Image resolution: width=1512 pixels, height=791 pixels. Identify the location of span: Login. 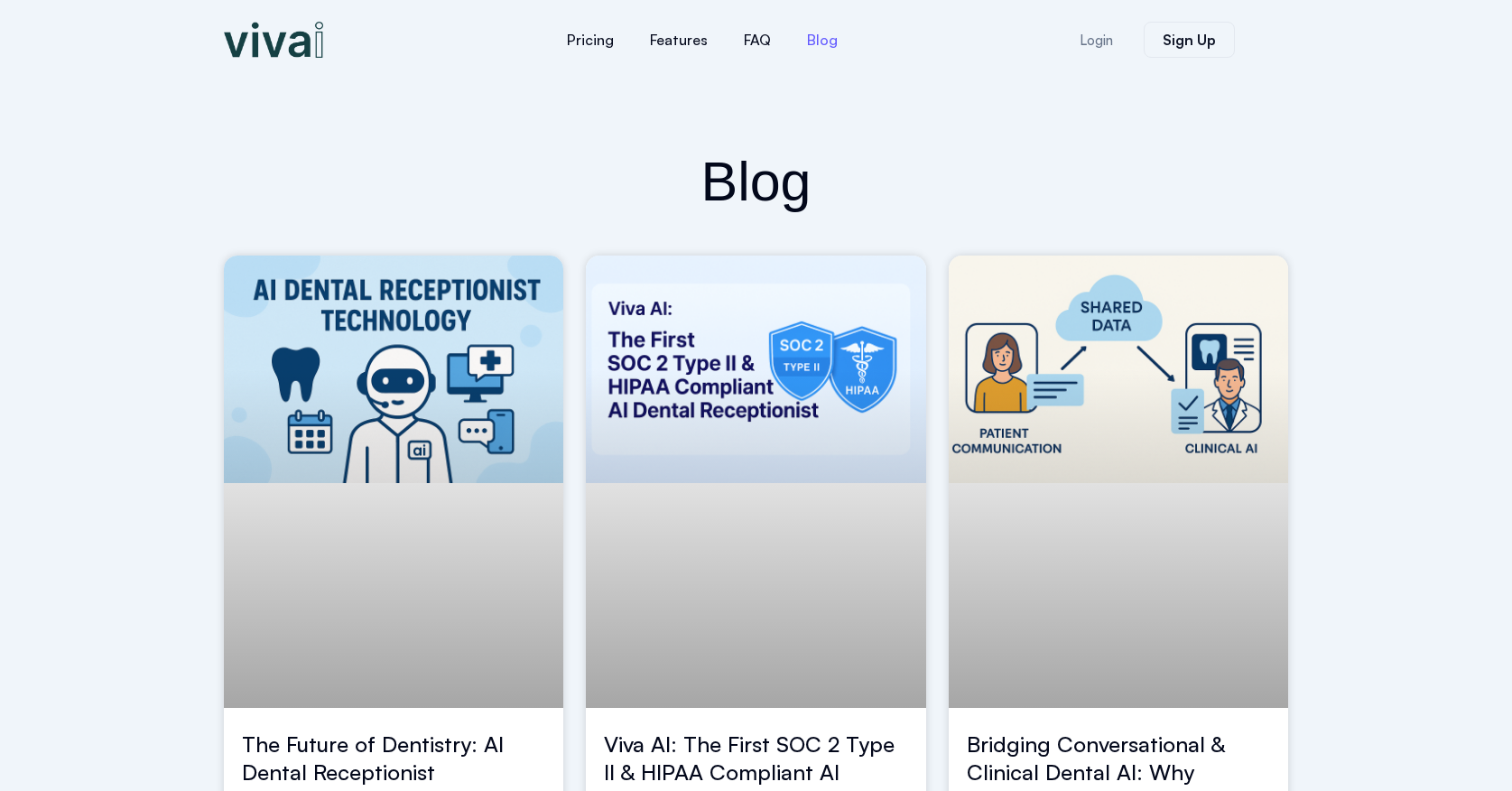
(1096, 40).